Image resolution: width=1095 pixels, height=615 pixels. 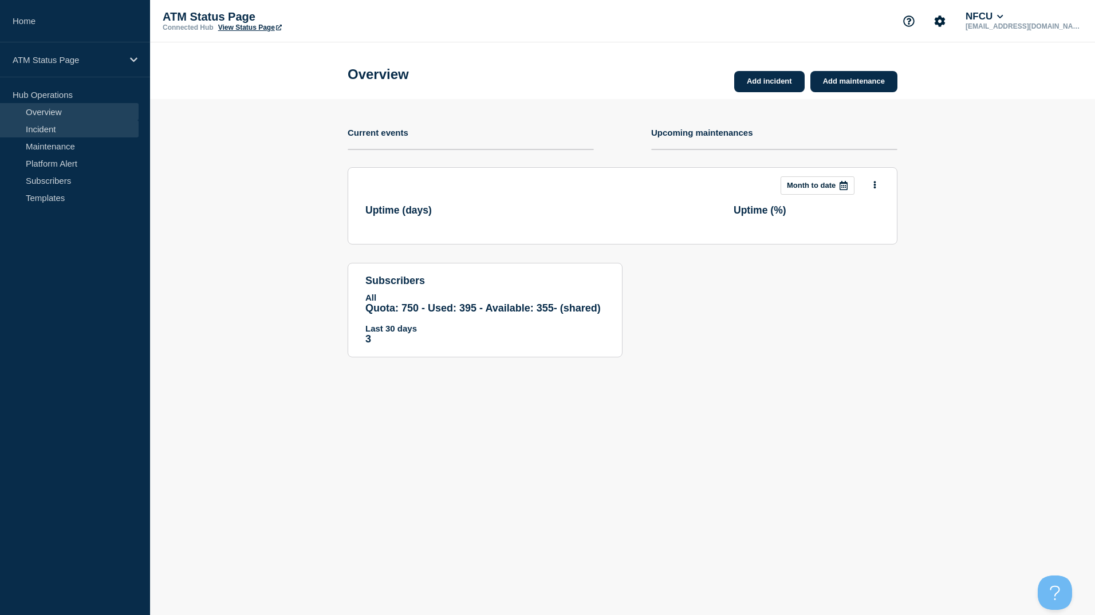 What do you see at coordinates (940, 21) in the screenshot?
I see `button: Account settings` at bounding box center [940, 21].